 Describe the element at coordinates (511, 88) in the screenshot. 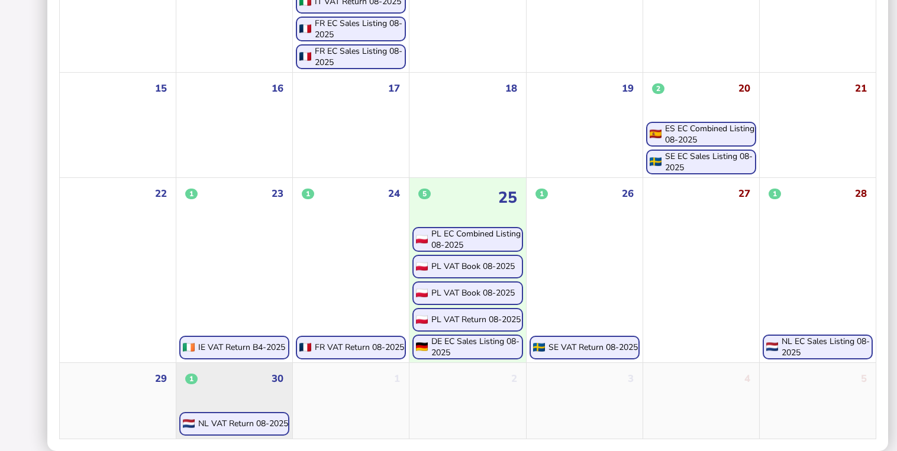

I see `span: 18` at that location.